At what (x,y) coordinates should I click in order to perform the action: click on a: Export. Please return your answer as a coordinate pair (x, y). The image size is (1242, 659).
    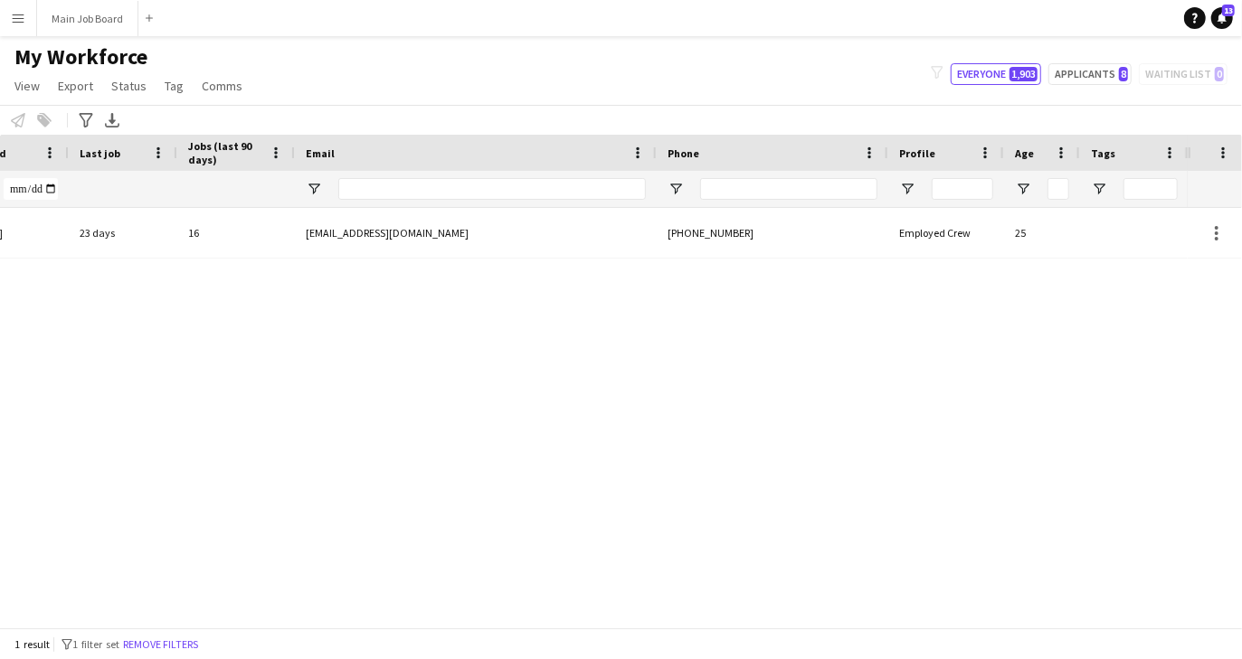
    Looking at the image, I should click on (75, 86).